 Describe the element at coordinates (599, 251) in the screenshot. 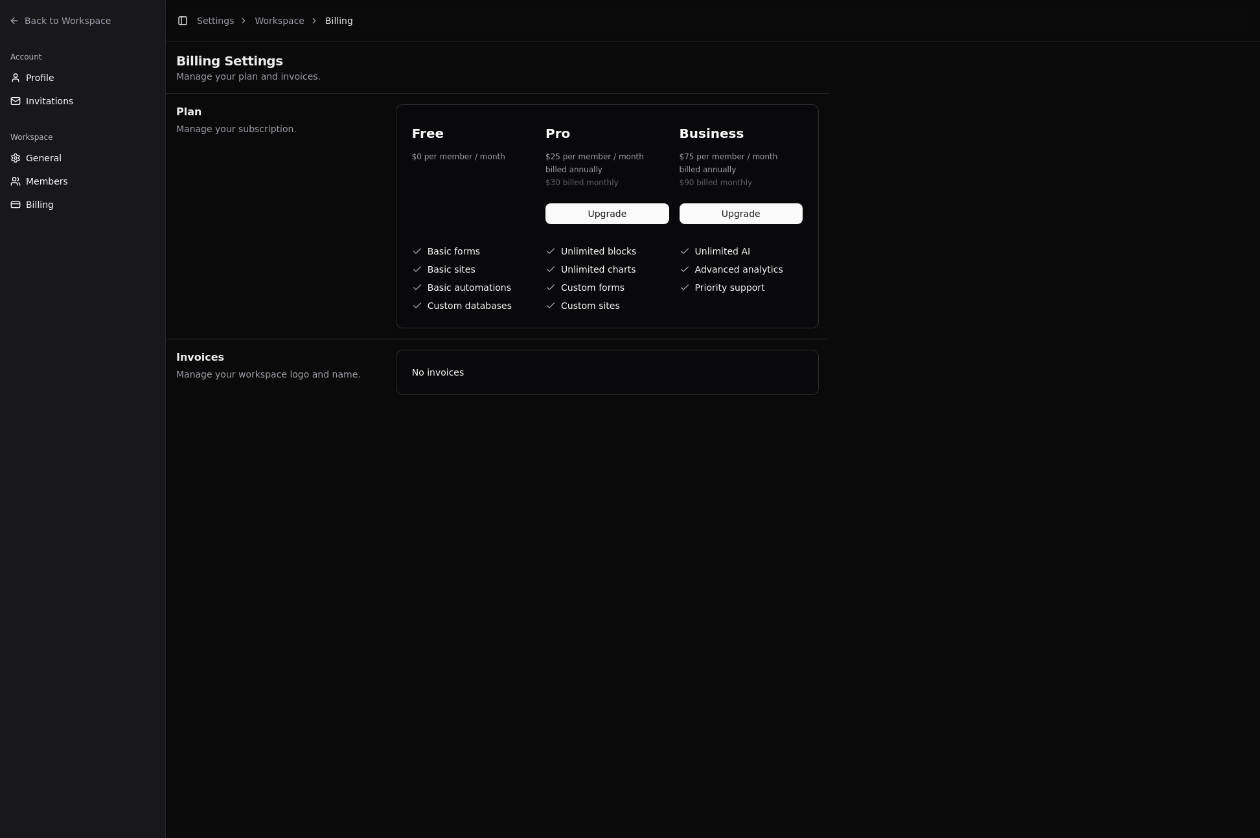

I see `span: Unlimited blocks` at that location.